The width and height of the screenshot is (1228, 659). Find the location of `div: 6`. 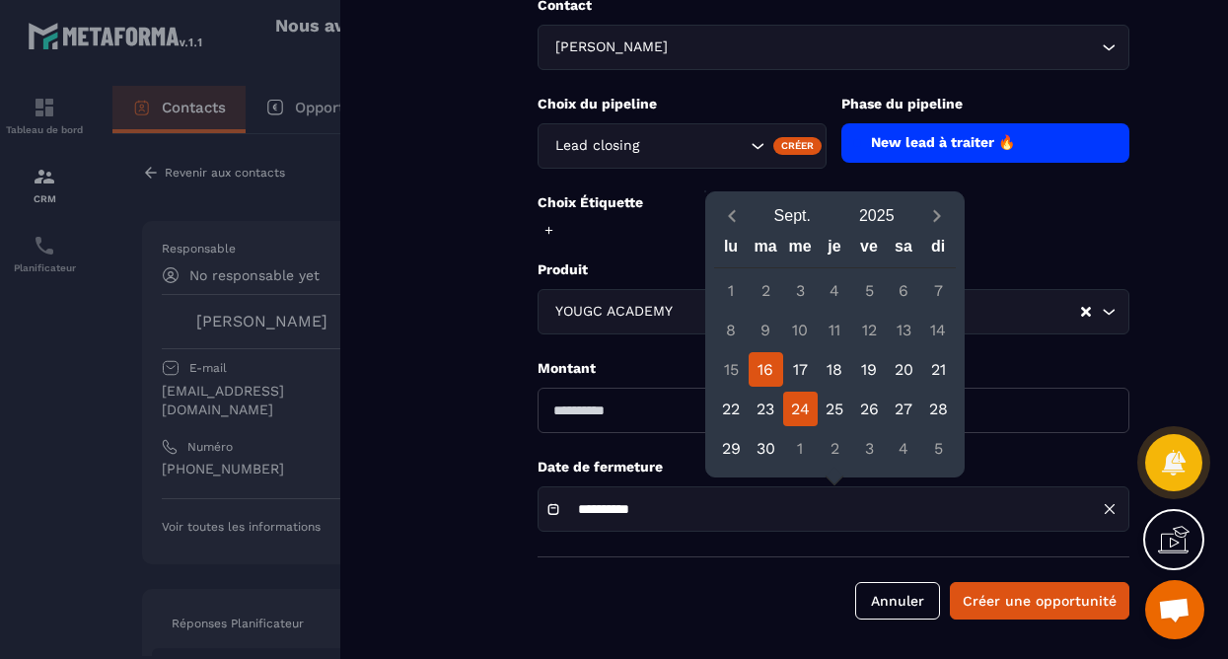

div: 6 is located at coordinates (904, 290).